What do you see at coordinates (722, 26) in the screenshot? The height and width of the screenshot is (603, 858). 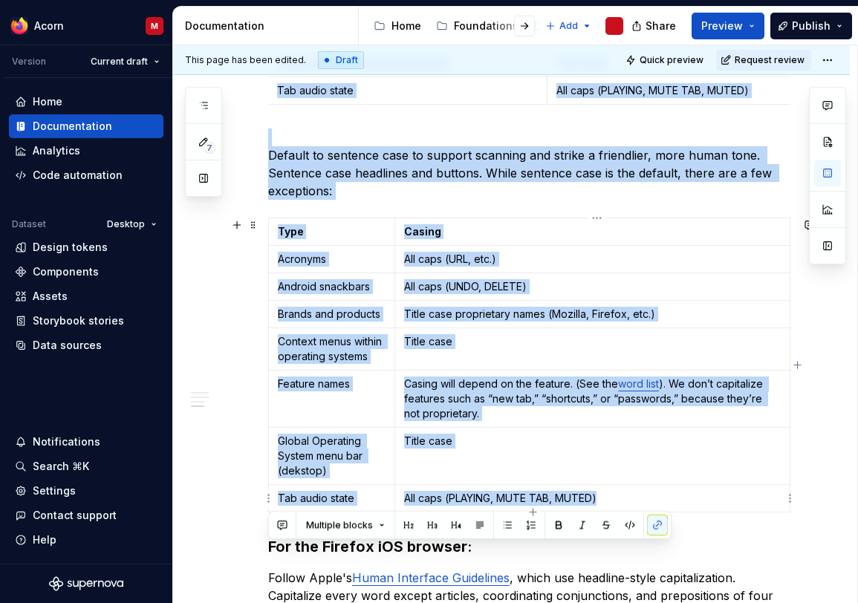 I see `span: Preview` at bounding box center [722, 26].